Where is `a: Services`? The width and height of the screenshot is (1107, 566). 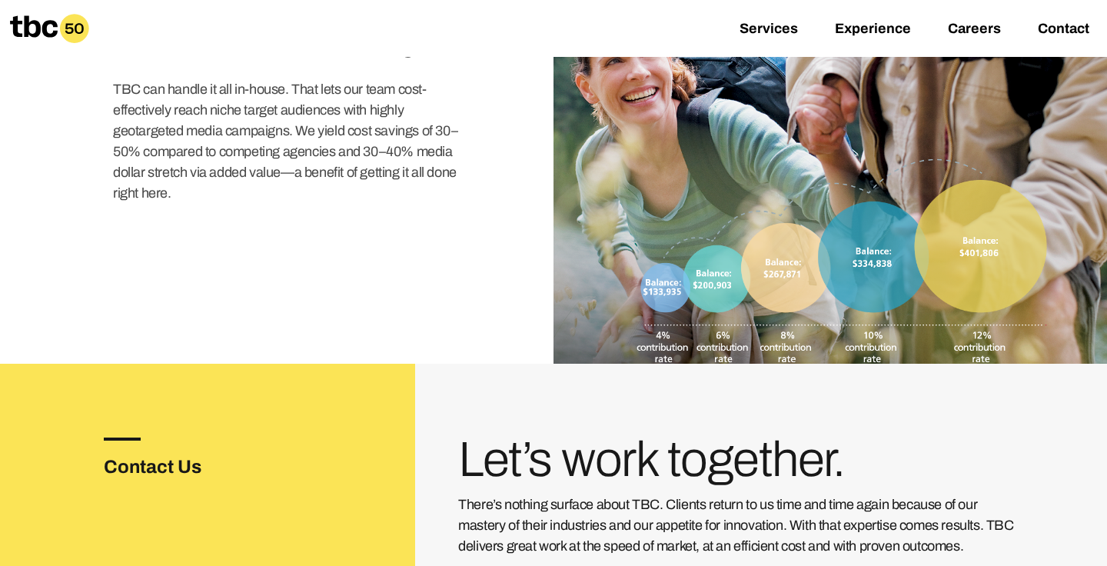 a: Services is located at coordinates (769, 30).